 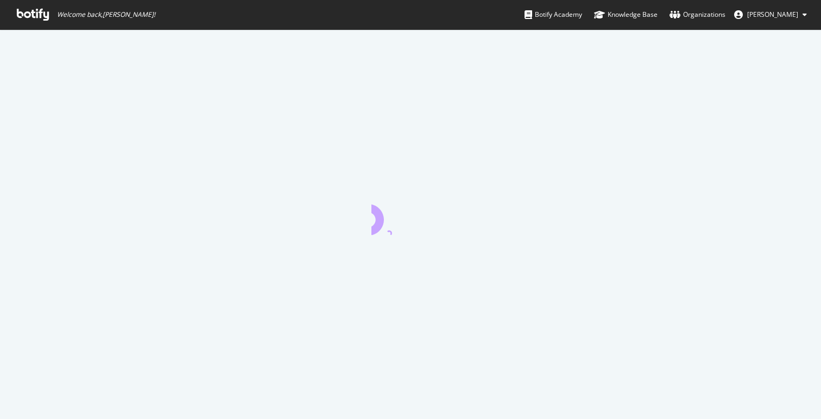 What do you see at coordinates (626, 15) in the screenshot?
I see `div: Knowledge Base` at bounding box center [626, 15].